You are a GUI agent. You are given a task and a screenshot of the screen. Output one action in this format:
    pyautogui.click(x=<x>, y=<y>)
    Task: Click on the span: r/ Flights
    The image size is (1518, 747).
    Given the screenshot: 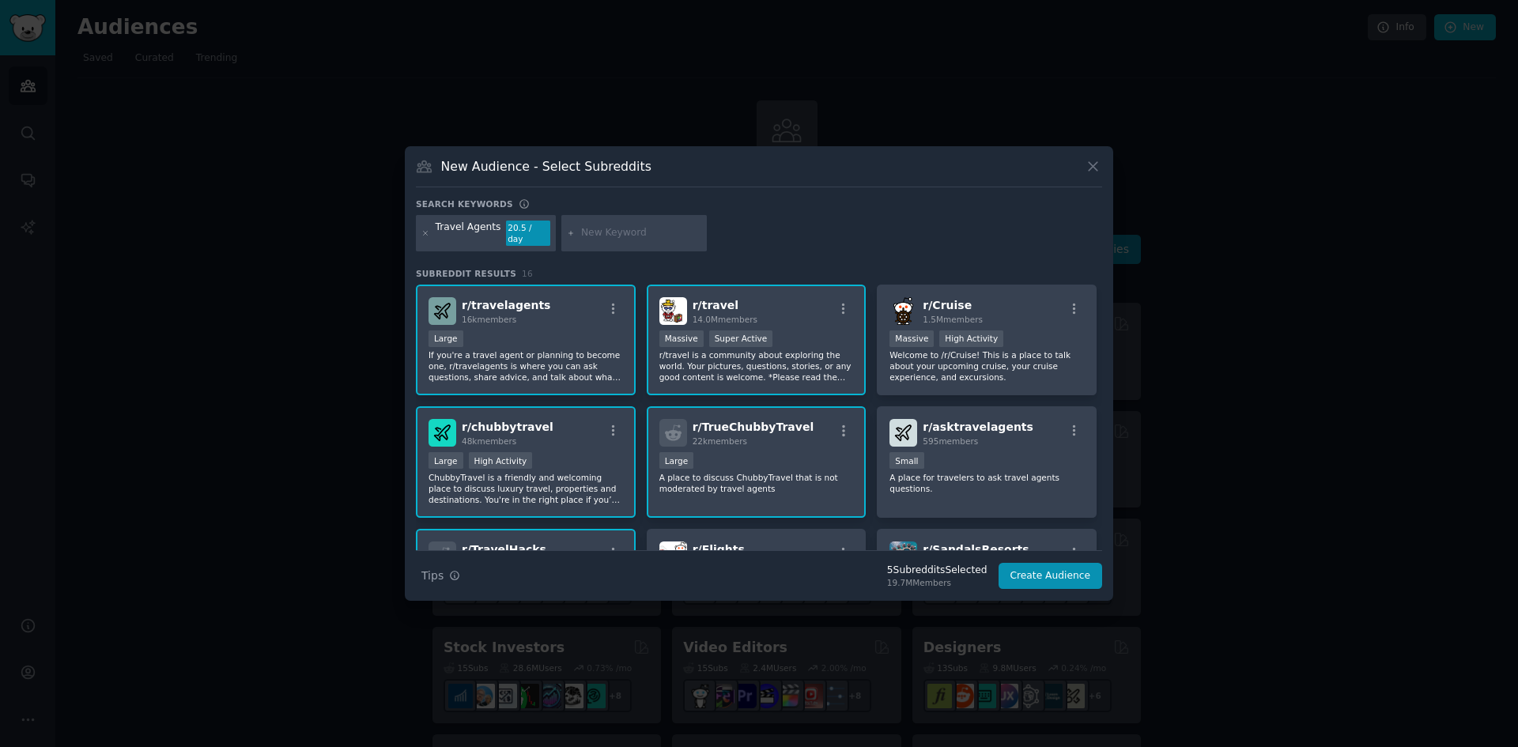 What is the action you would take?
    pyautogui.click(x=719, y=549)
    